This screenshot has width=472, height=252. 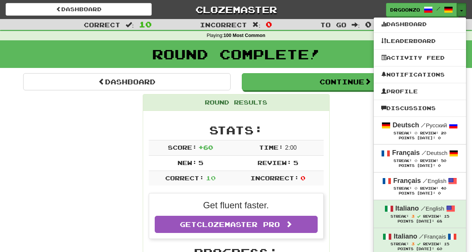 I want to click on a: Activity Feed, so click(x=419, y=58).